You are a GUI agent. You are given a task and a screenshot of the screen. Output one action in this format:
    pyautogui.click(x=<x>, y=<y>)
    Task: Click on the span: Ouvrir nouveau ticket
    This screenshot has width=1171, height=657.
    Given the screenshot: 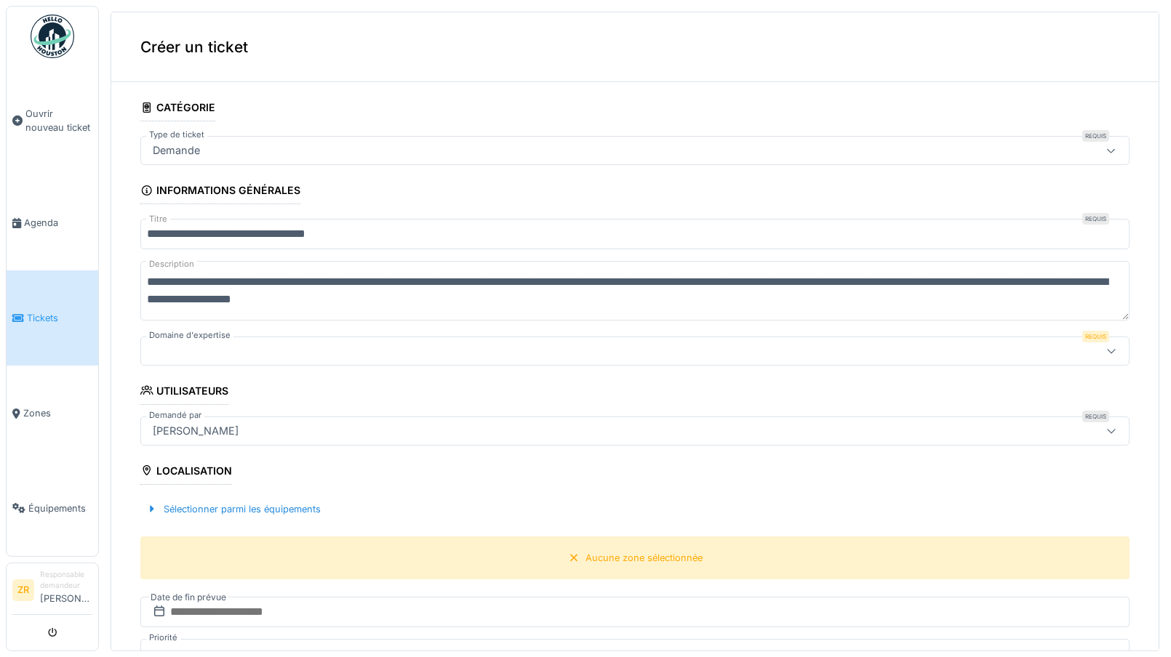 What is the action you would take?
    pyautogui.click(x=59, y=121)
    